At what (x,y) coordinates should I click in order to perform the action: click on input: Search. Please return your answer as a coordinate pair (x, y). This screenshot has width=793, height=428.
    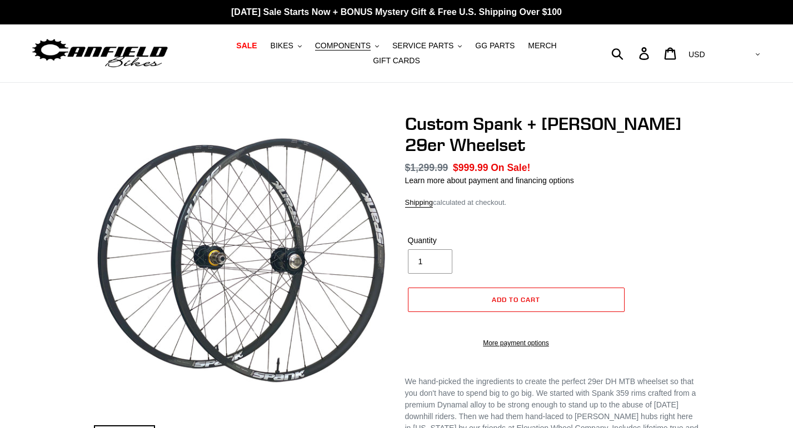
    Looking at the image, I should click on (631, 53).